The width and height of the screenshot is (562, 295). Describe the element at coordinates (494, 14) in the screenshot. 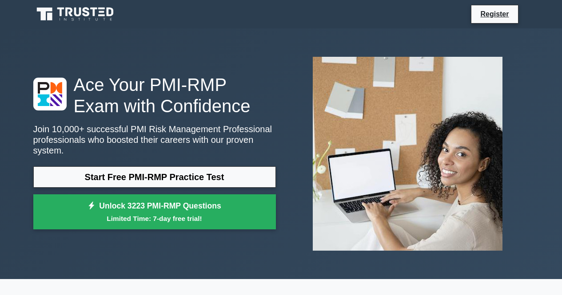

I see `a: Register` at that location.